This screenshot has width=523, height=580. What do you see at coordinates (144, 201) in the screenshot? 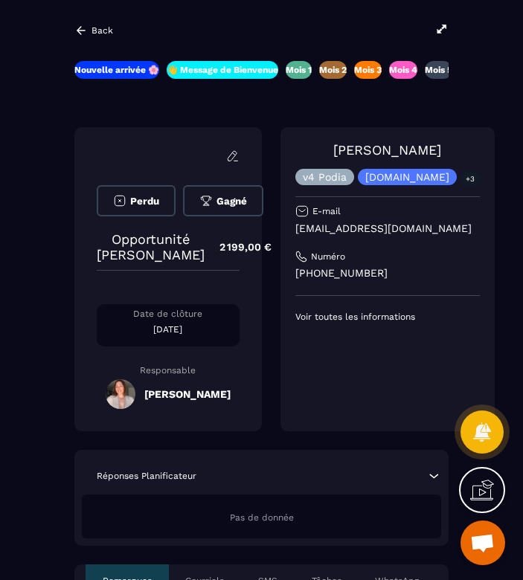
I see `span: Perdu` at bounding box center [144, 201].